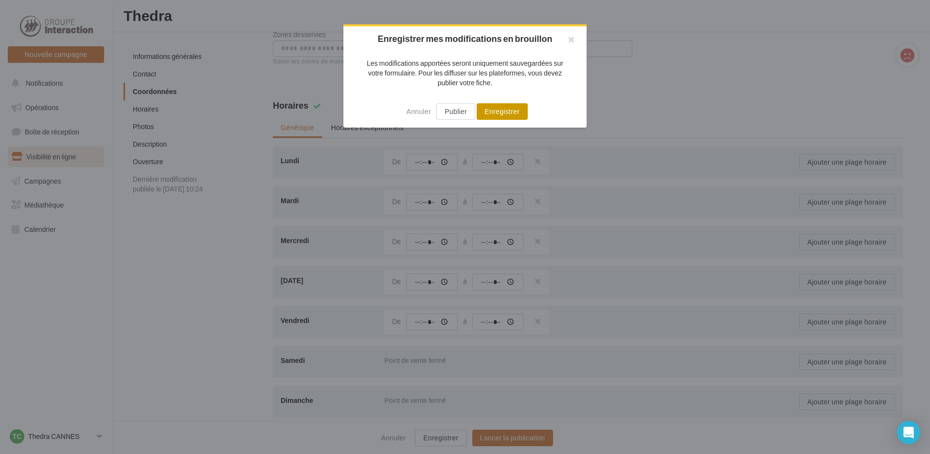 This screenshot has width=930, height=454. Describe the element at coordinates (465, 73) in the screenshot. I see `p: Les modifications apportées seront uniquement sauvegardées sur votre formulaire. Pour les diffuse...` at that location.